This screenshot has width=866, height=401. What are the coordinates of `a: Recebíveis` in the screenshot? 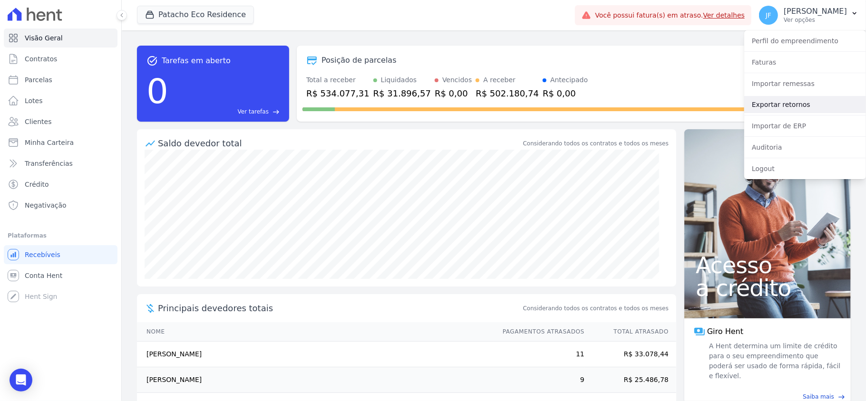 It's located at (60, 255).